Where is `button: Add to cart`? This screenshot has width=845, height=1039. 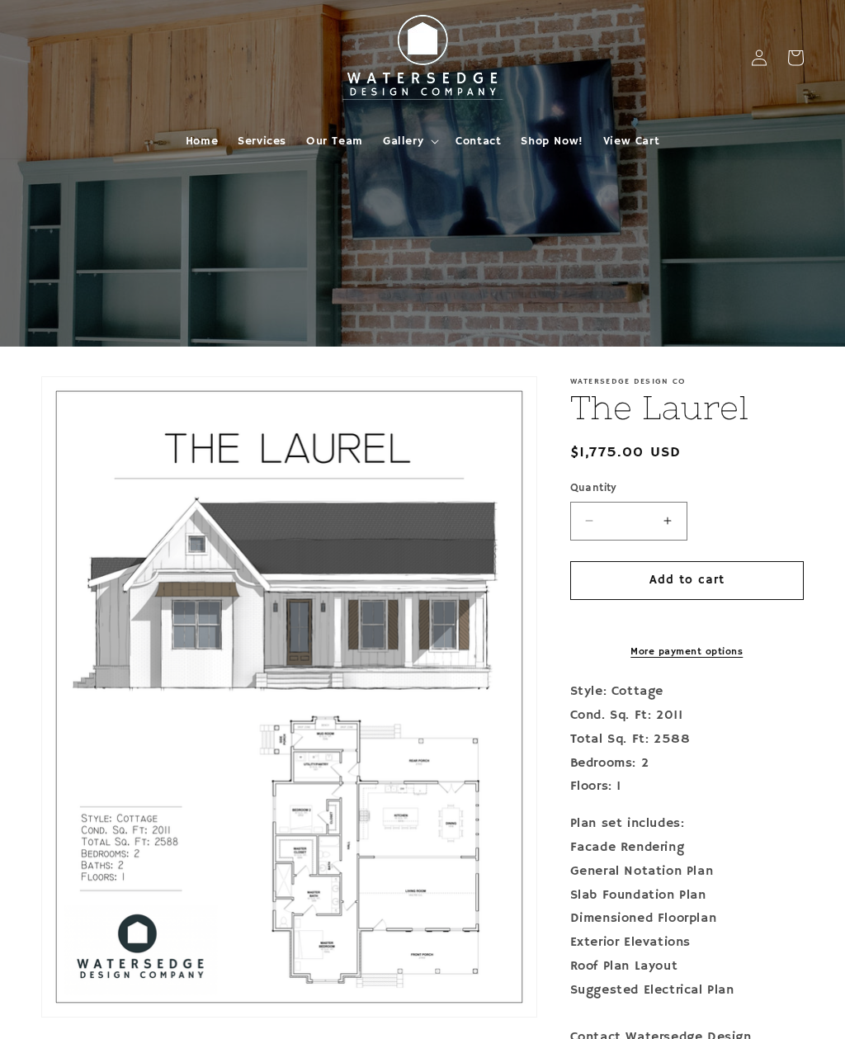 button: Add to cart is located at coordinates (687, 580).